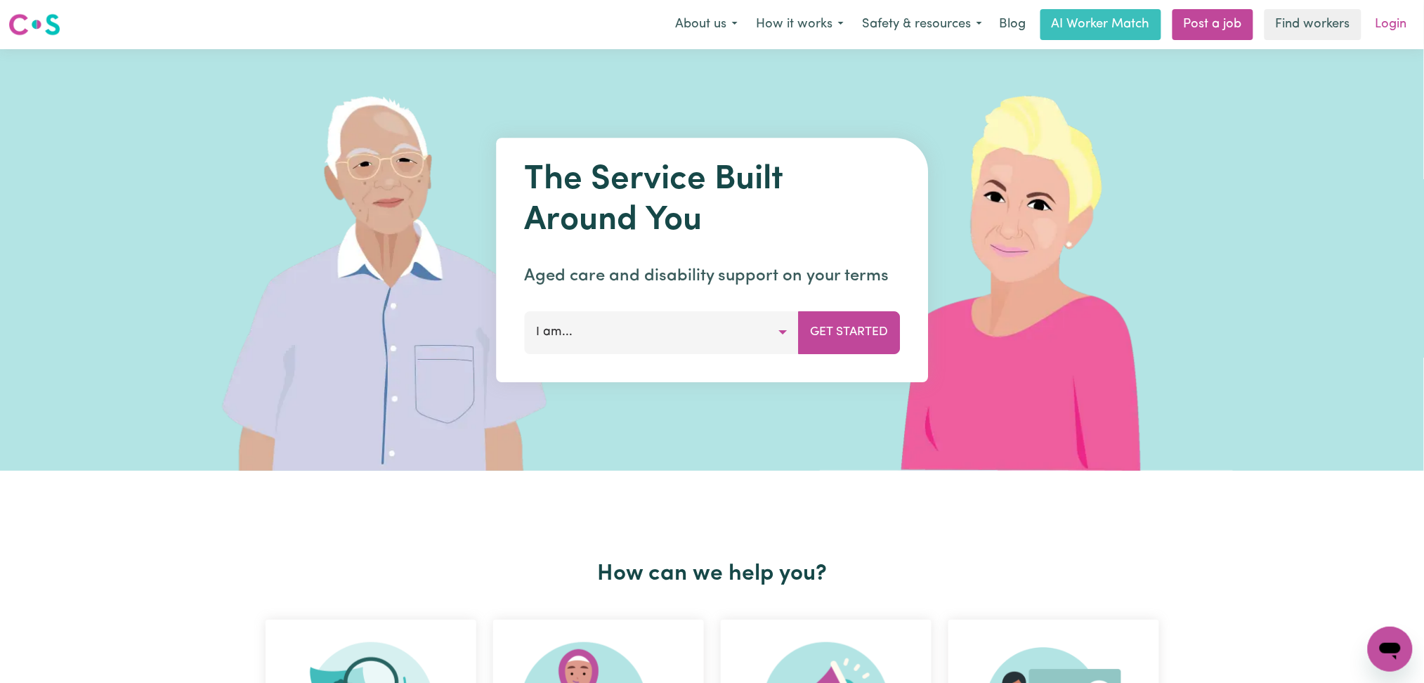 This screenshot has width=1424, height=683. What do you see at coordinates (922, 25) in the screenshot?
I see `button: Safety & resources` at bounding box center [922, 25].